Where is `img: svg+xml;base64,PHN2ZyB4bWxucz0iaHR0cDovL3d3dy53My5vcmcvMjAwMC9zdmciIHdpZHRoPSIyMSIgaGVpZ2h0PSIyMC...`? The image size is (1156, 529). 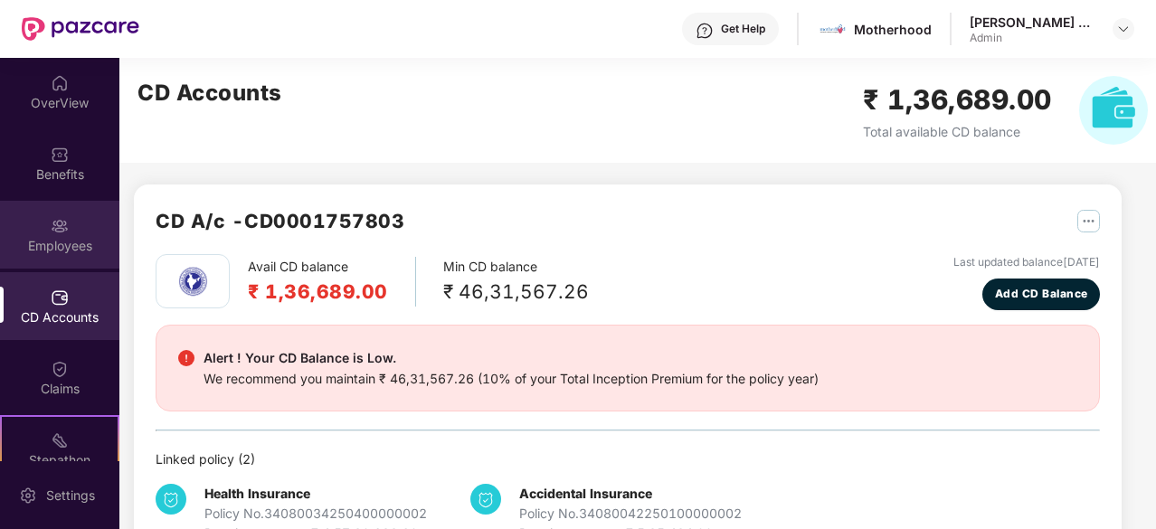 img: svg+xml;base64,PHN2ZyB4bWxucz0iaHR0cDovL3d3dy53My5vcmcvMjAwMC9zdmciIHdpZHRoPSIyMSIgaGVpZ2h0PSIyMC... is located at coordinates (60, 441).